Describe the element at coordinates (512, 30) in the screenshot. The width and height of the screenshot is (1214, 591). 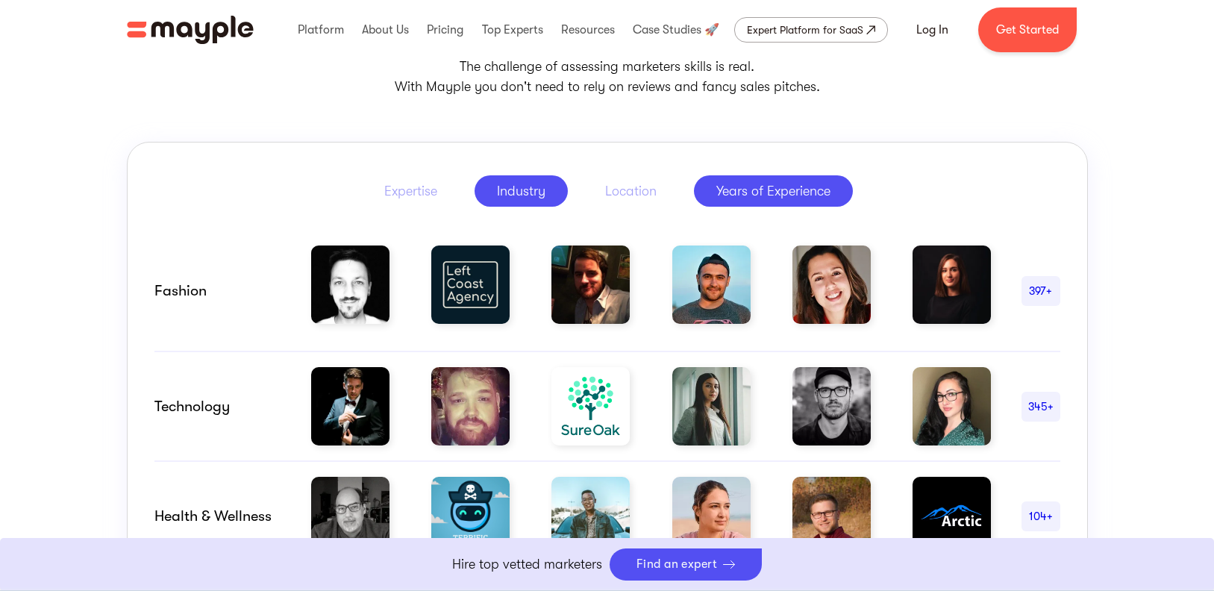
I see `div: Top Experts` at that location.